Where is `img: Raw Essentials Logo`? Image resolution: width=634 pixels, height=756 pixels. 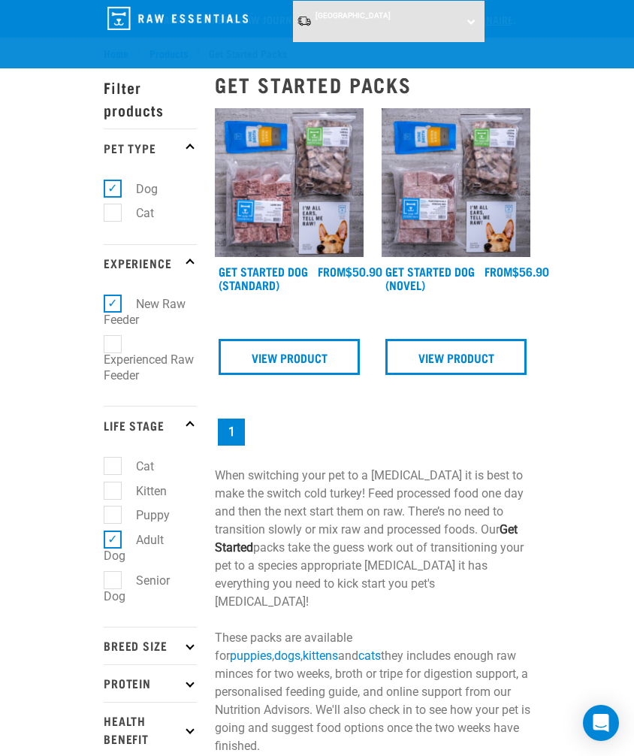 img: Raw Essentials Logo is located at coordinates (177, 18).